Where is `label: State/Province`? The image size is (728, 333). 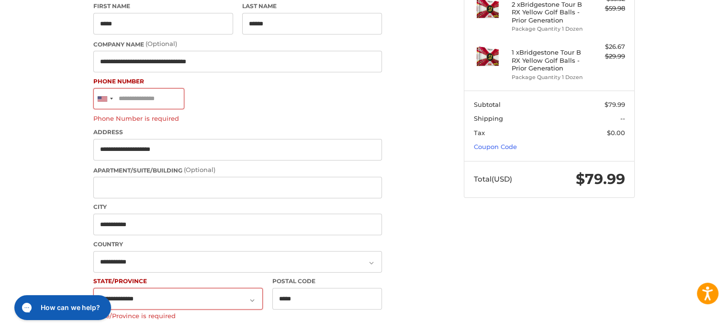
label: State/Province is located at coordinates (178, 281).